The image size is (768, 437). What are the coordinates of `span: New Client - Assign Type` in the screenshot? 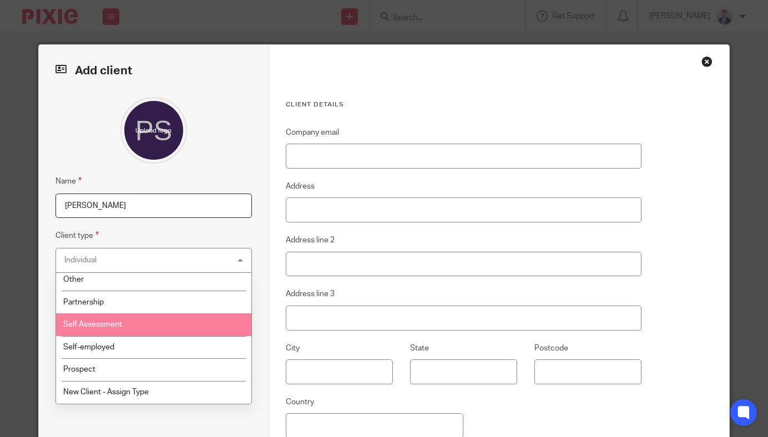 It's located at (106, 392).